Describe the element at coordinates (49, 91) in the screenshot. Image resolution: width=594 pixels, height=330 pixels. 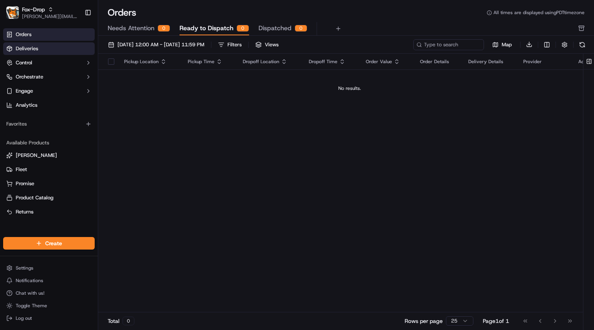
I see `button: Engage` at that location.